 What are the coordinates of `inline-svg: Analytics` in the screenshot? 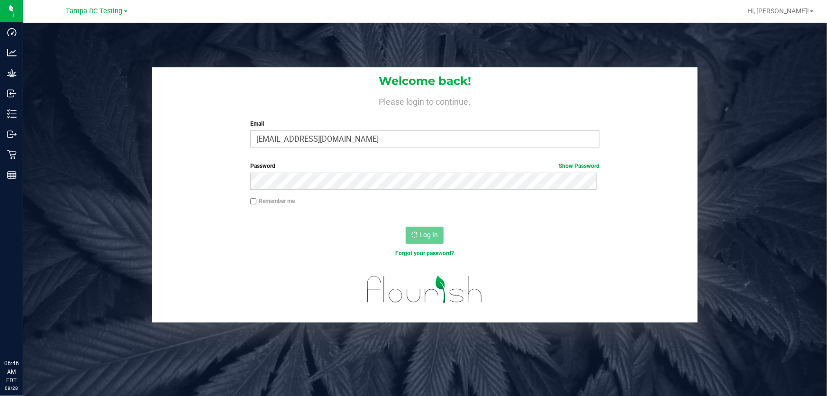 It's located at (12, 53).